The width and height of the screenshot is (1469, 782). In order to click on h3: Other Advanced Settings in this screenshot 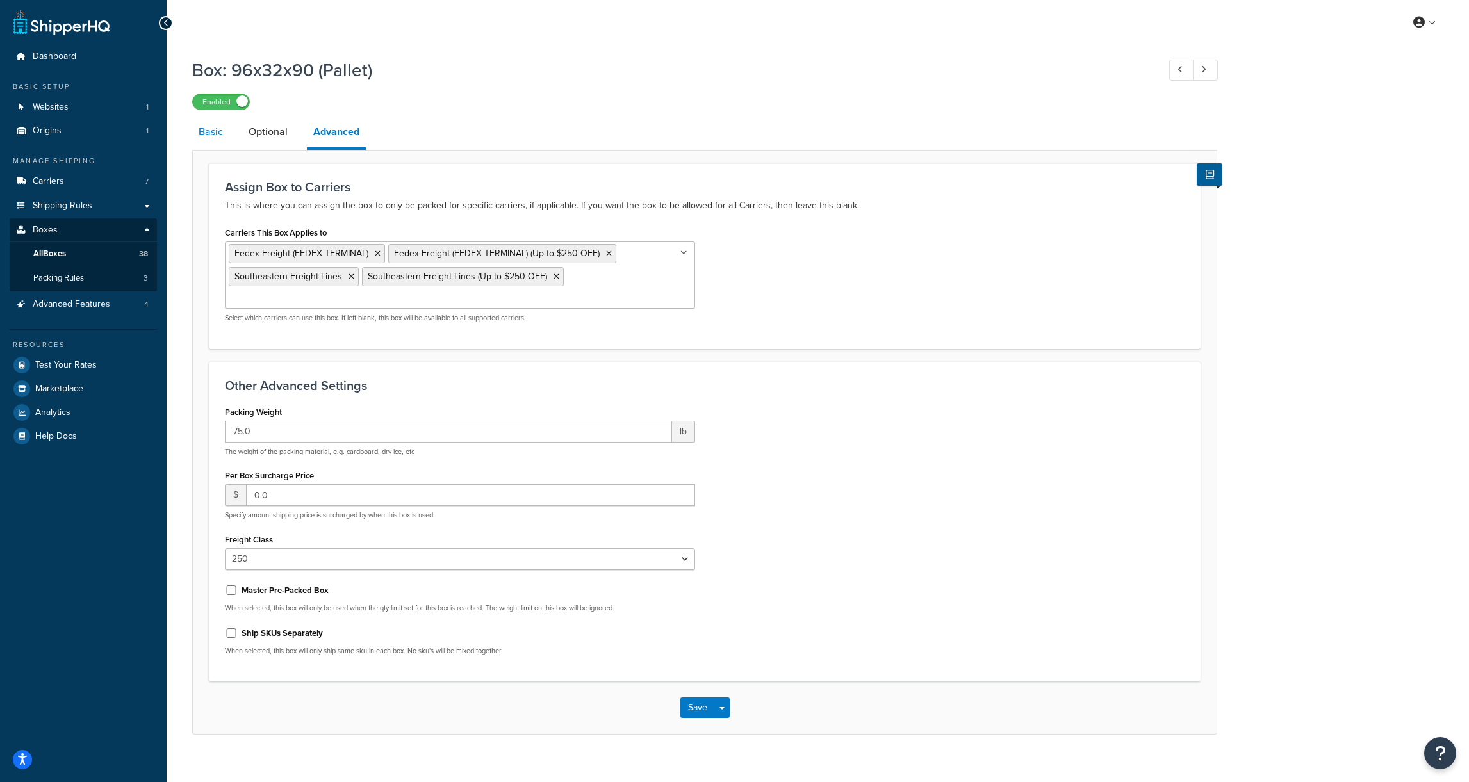, I will do `click(705, 386)`.